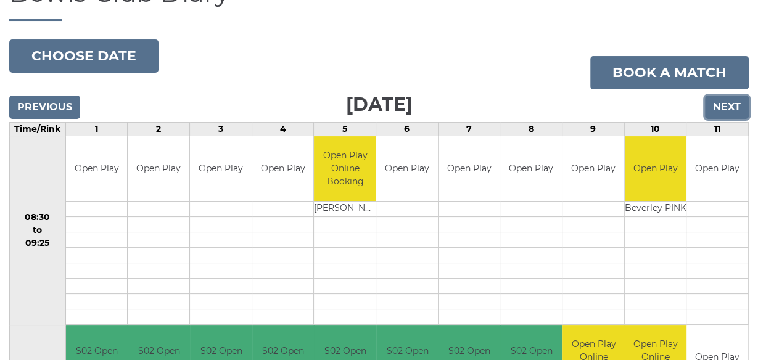  What do you see at coordinates (159, 130) in the screenshot?
I see `td: 2` at bounding box center [159, 130].